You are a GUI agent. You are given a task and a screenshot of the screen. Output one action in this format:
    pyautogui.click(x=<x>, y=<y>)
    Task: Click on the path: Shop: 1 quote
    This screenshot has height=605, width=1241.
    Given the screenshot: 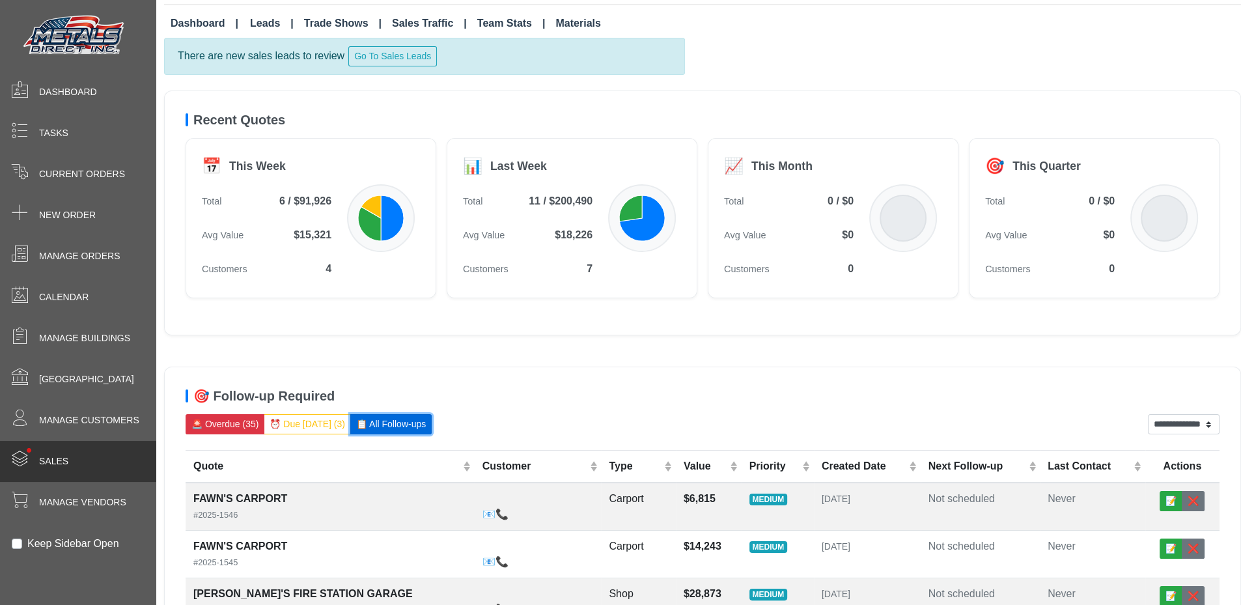 What is the action you would take?
    pyautogui.click(x=371, y=206)
    